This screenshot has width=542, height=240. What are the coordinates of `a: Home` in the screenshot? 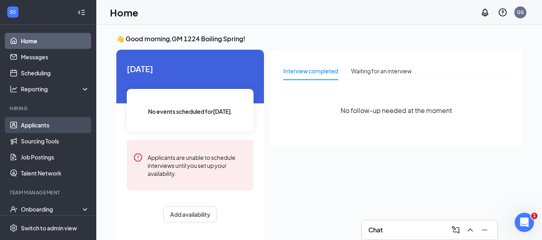 It's located at (55, 41).